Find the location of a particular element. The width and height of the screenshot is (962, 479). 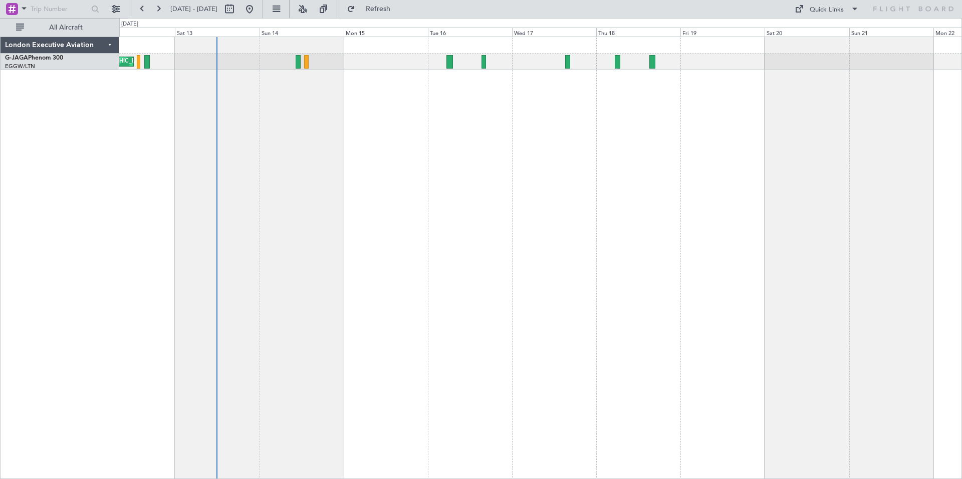

div: Wed 17 is located at coordinates (554, 32).